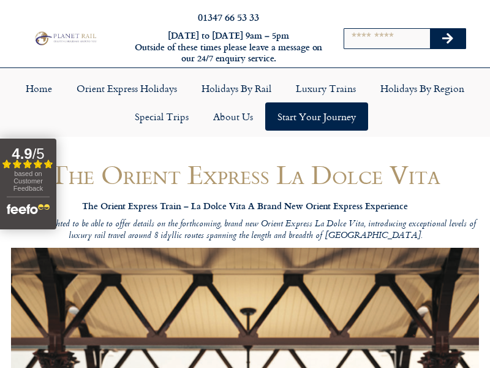  Describe the element at coordinates (326, 88) in the screenshot. I see `a: Luxury Trains` at that location.